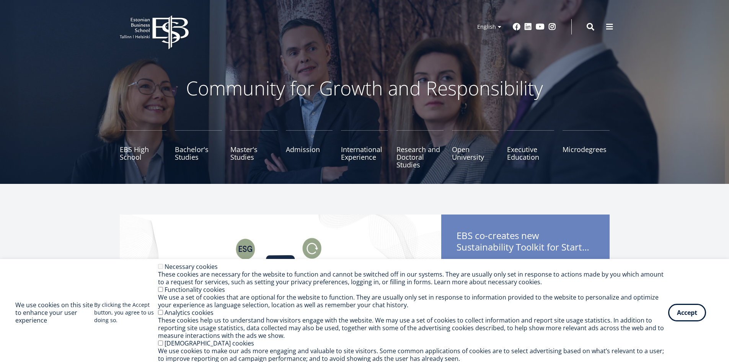 The image size is (729, 362). What do you see at coordinates (531, 149) in the screenshot?
I see `a: Executive Education` at bounding box center [531, 149].